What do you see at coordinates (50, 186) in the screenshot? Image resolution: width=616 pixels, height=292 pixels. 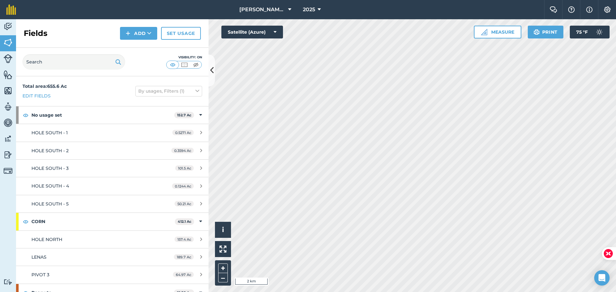 I see `span: HOLE SOUTH - 4` at bounding box center [50, 186].